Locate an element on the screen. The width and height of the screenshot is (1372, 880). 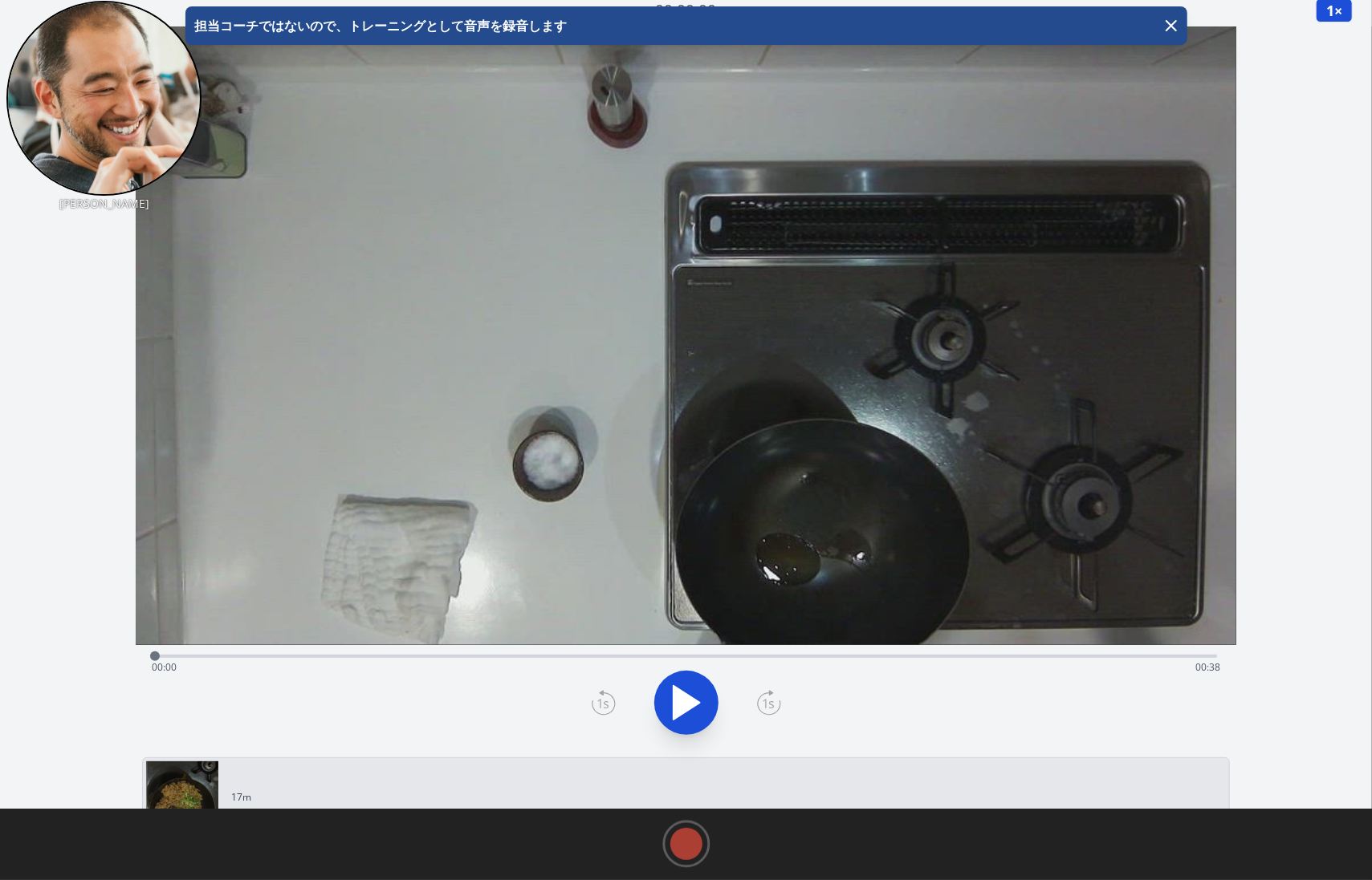
p: 担当コーチではないので、トレーニングとして音声を録音します is located at coordinates (380, 25).